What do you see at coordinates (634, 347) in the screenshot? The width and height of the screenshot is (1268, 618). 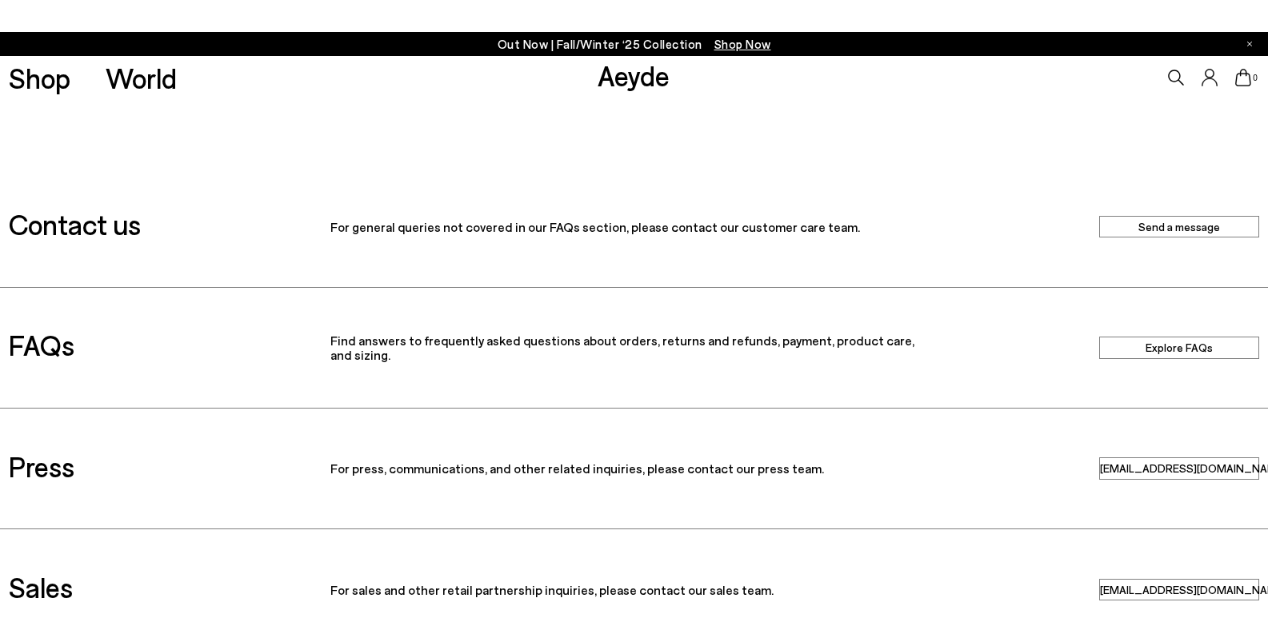 I see `p: Find answers to frequently asked questions about orders, returns and refunds, payment, product ca...` at bounding box center [634, 347].